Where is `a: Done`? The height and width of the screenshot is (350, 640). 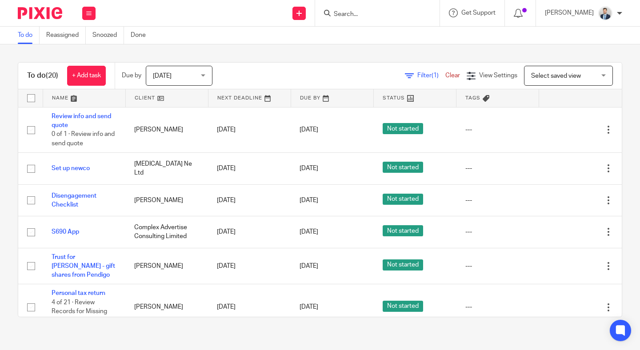 a: Done is located at coordinates (141, 35).